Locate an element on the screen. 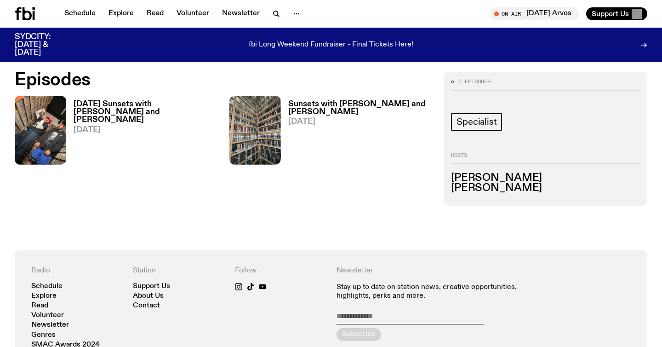  h4: Radio is located at coordinates (76, 270).